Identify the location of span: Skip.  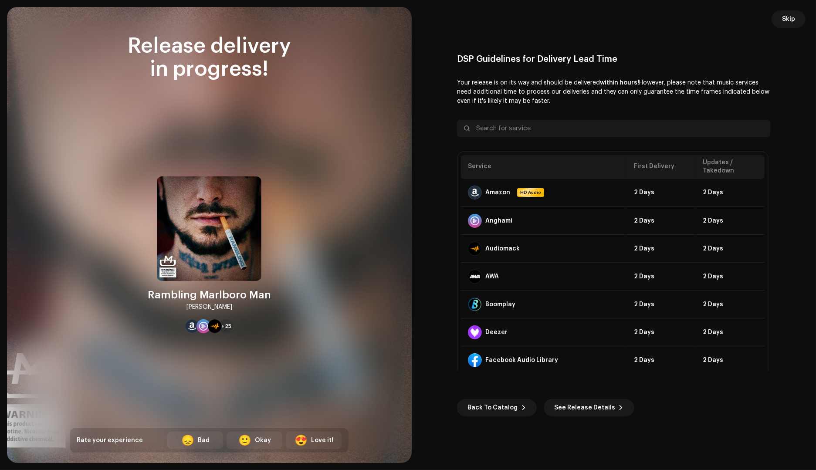
(789, 19).